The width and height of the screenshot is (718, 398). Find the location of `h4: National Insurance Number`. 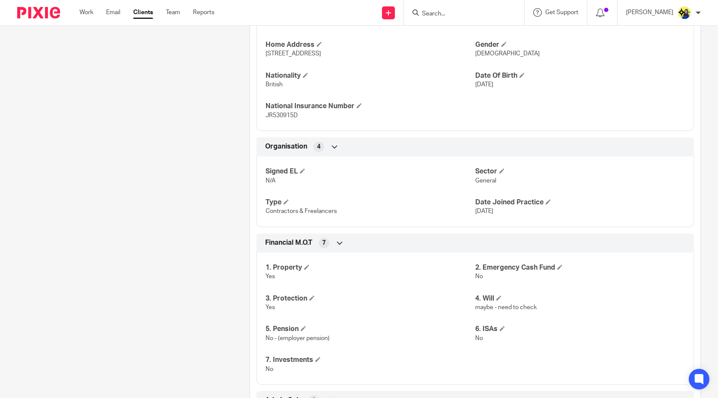

h4: National Insurance Number is located at coordinates (370, 106).